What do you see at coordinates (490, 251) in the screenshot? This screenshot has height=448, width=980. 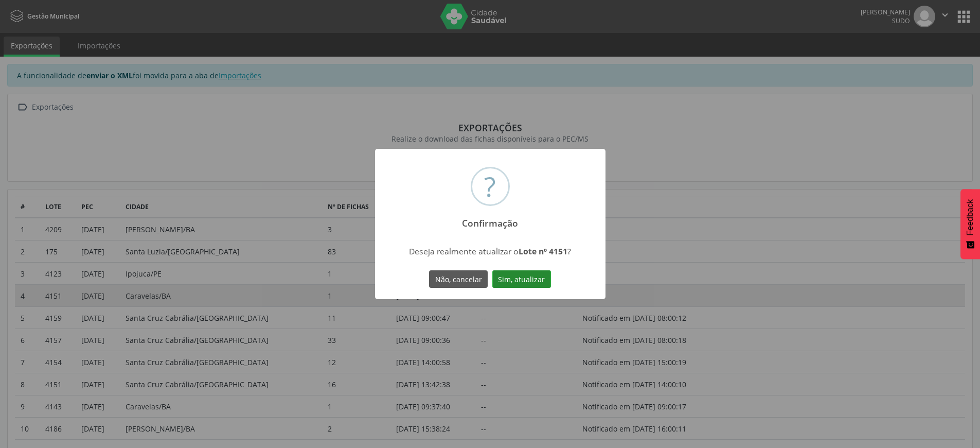 I see `div: Deseja realmente atualizar o ?` at bounding box center [490, 251].